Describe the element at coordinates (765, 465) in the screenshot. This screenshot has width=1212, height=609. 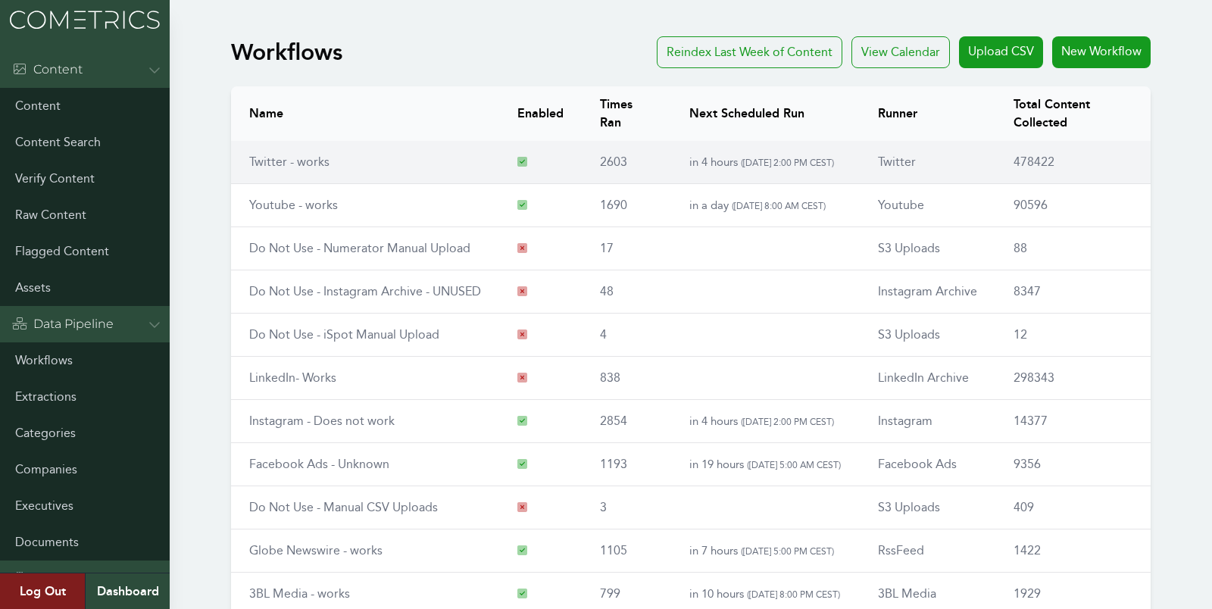
I see `p: in 19 hours` at that location.